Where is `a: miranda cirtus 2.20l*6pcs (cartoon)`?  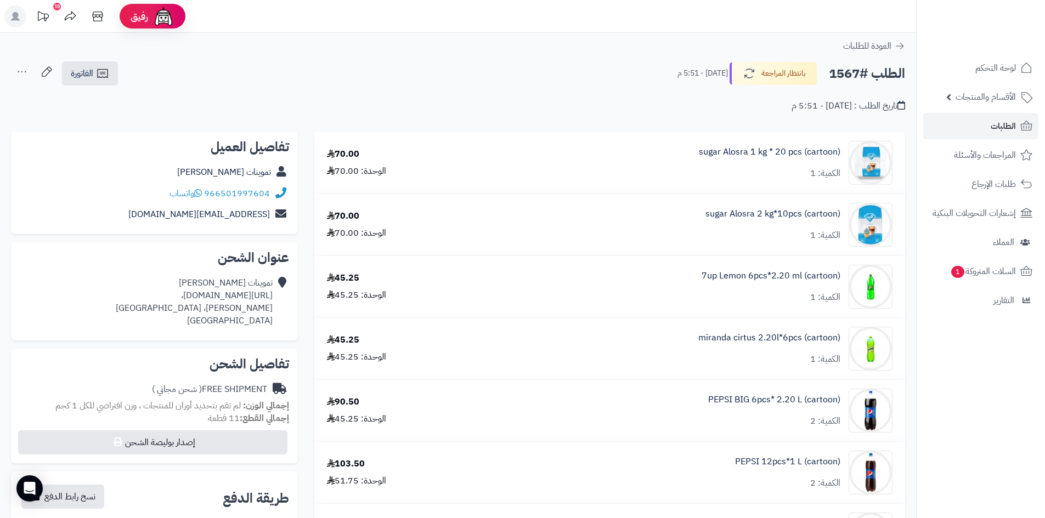 a: miranda cirtus 2.20l*6pcs (cartoon) is located at coordinates (769, 338).